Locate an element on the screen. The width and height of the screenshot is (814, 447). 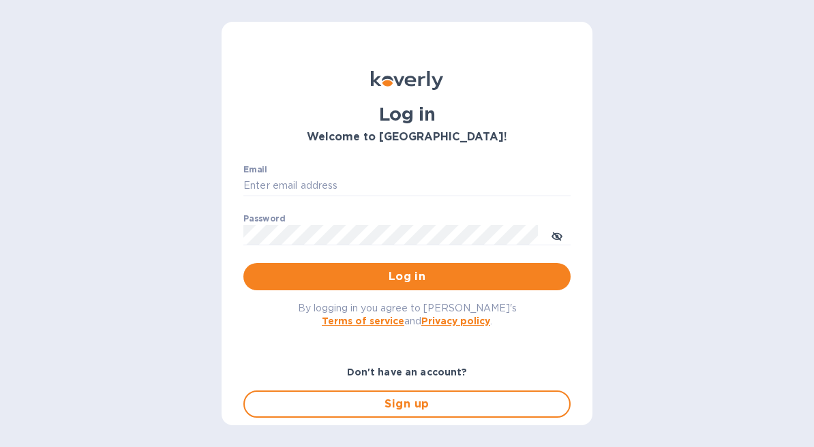
b: Terms of service is located at coordinates (362, 321).